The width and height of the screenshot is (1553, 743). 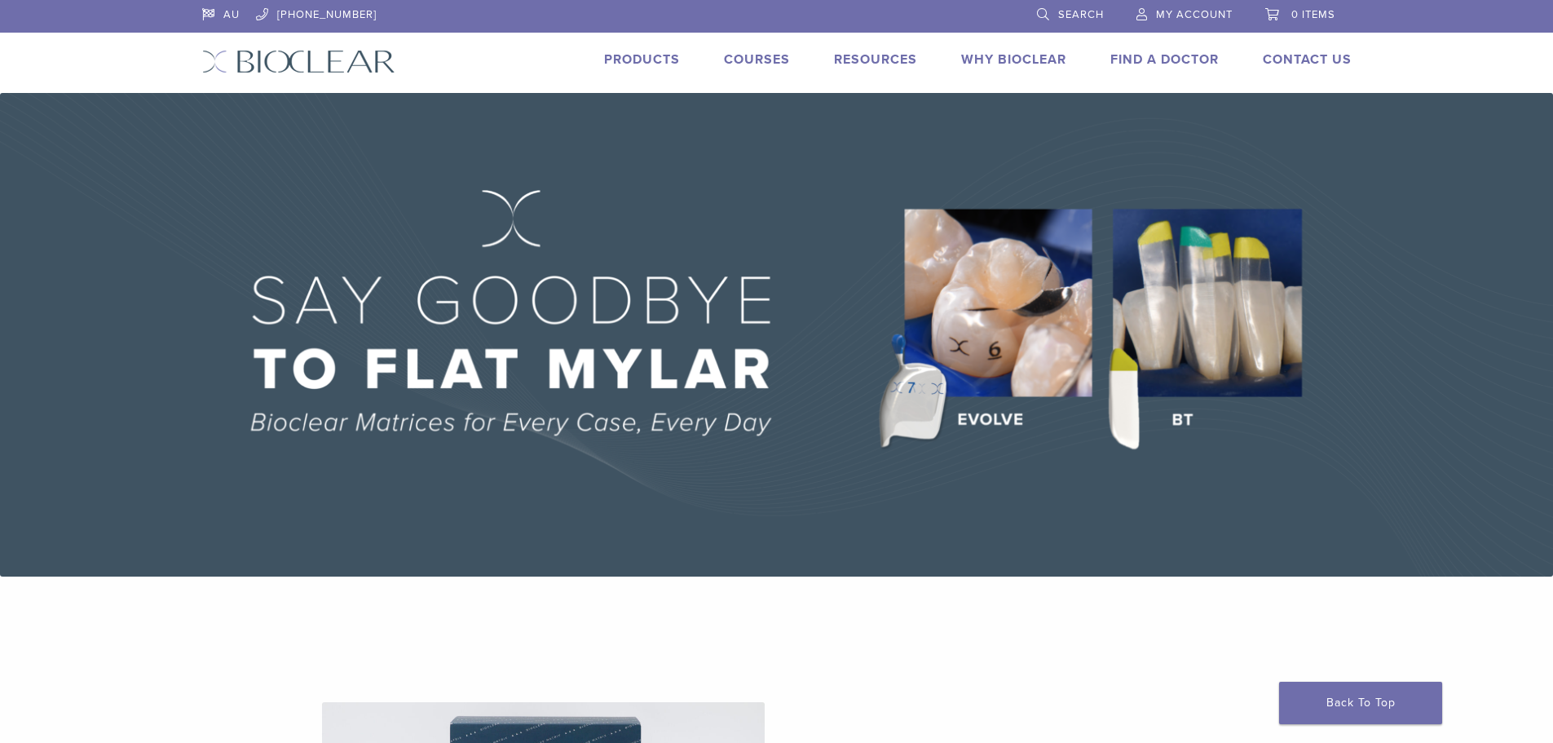 I want to click on a: Find A Doctor, so click(x=1164, y=60).